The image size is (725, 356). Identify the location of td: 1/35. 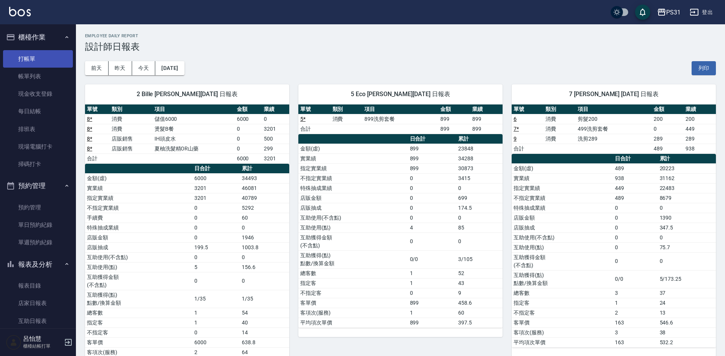
(265, 298).